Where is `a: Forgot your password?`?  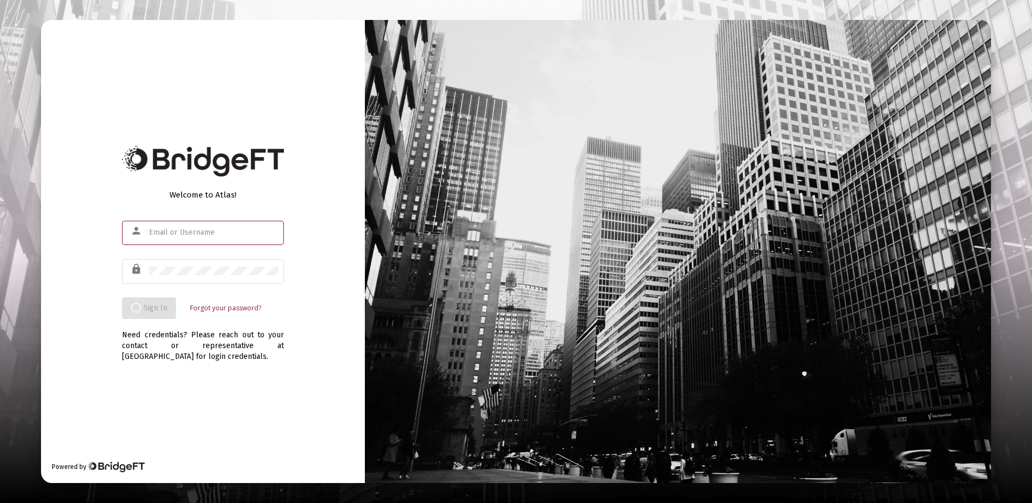 a: Forgot your password? is located at coordinates (226, 308).